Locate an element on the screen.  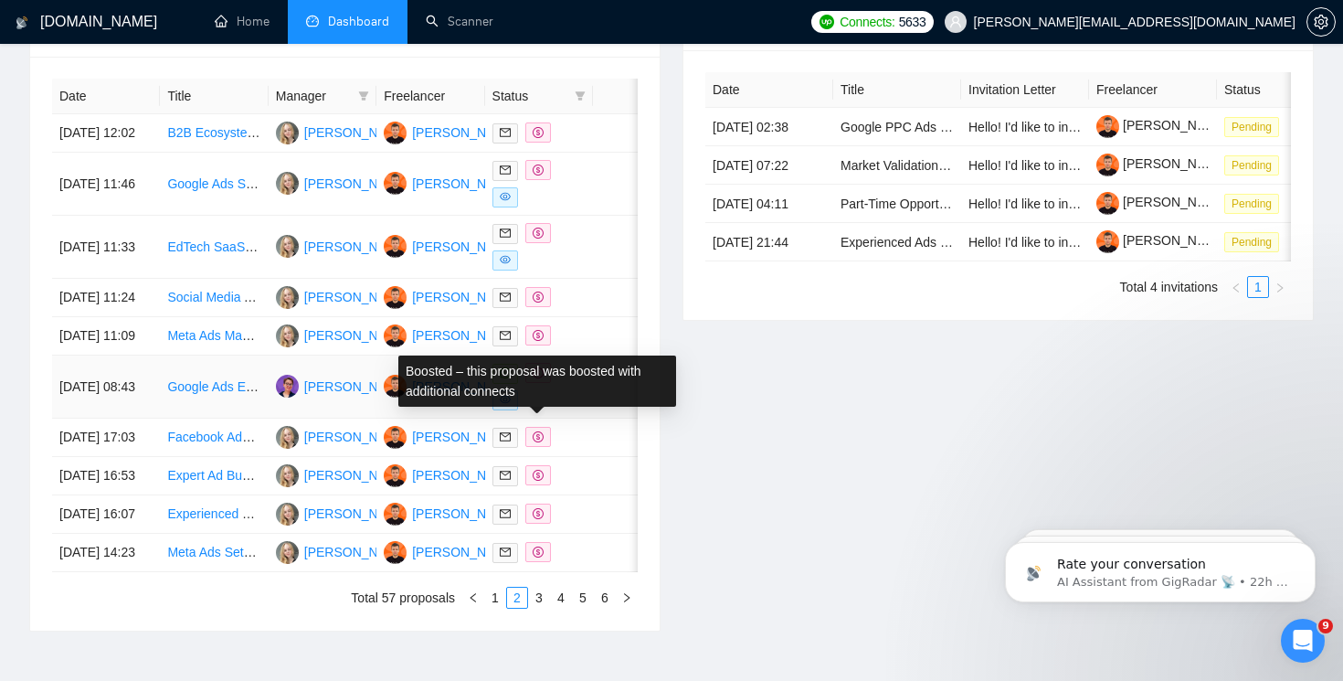
td: Experienced Media Buyer | Meta Ads | Google Ads is located at coordinates (214, 514).